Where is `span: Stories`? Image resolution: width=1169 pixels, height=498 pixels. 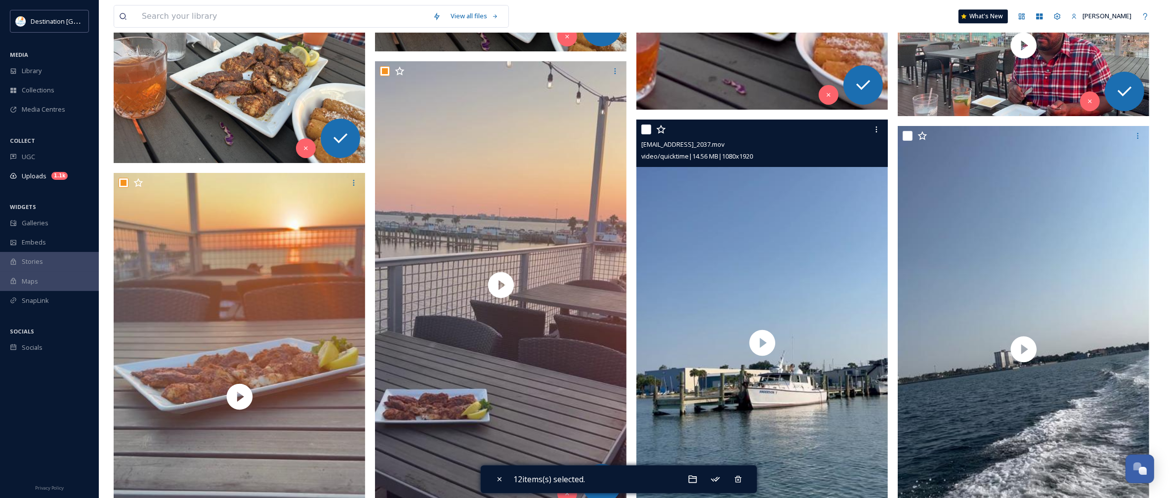
span: Stories is located at coordinates (32, 261).